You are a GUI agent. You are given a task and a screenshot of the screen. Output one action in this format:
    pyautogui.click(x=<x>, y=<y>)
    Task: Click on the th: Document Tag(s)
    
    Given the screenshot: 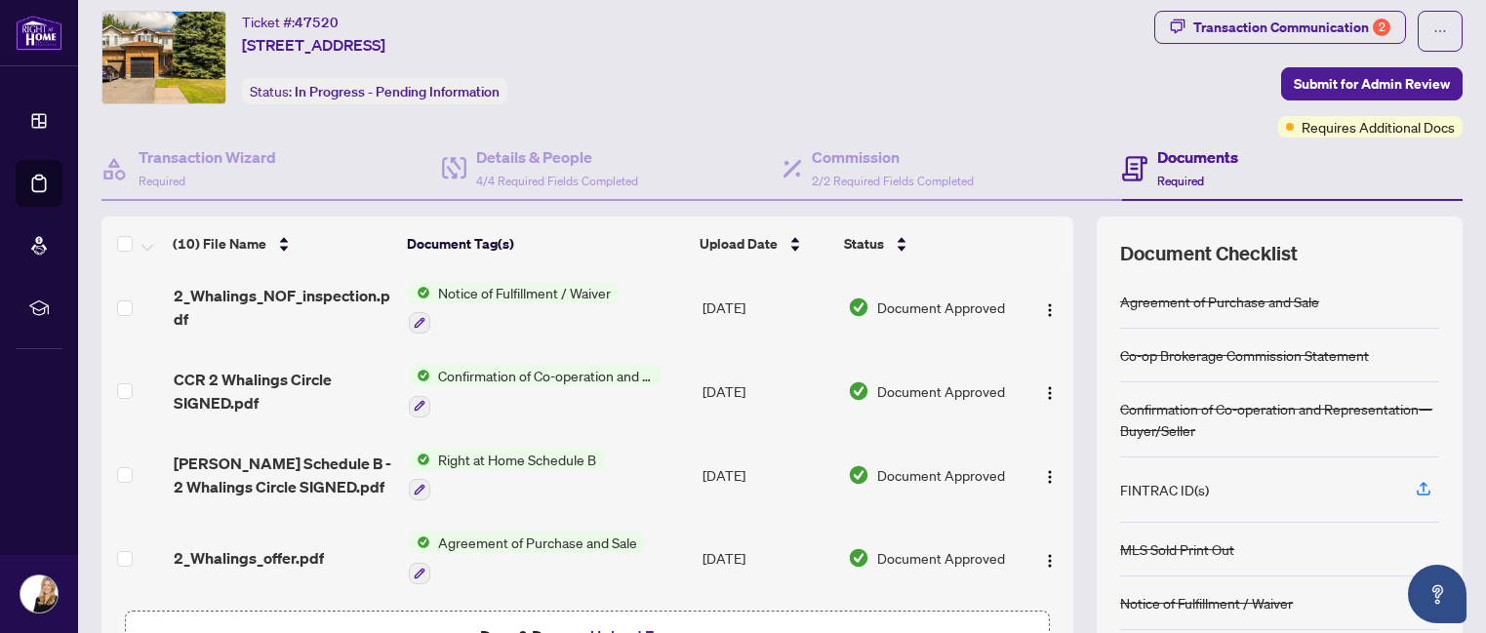 What is the action you would take?
    pyautogui.click(x=546, y=244)
    